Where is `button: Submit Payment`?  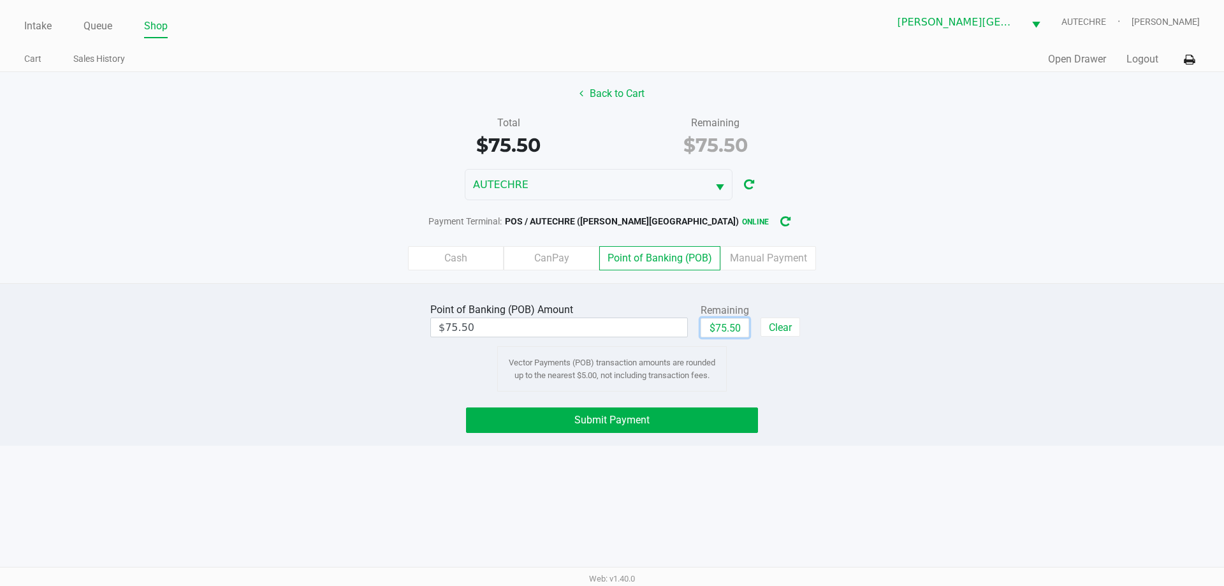
button: Submit Payment is located at coordinates (612, 420).